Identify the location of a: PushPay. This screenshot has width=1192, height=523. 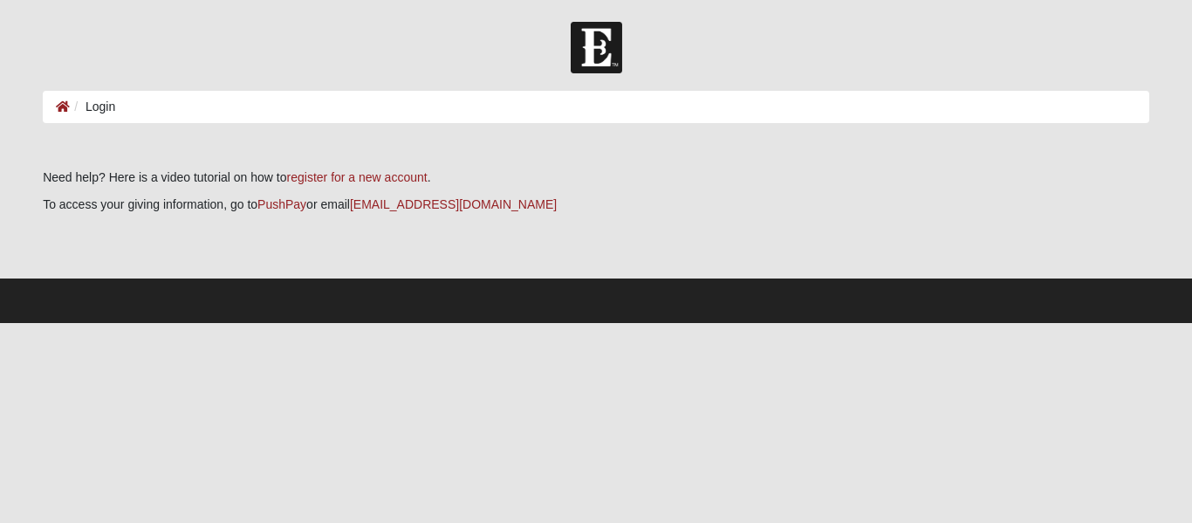
(282, 204).